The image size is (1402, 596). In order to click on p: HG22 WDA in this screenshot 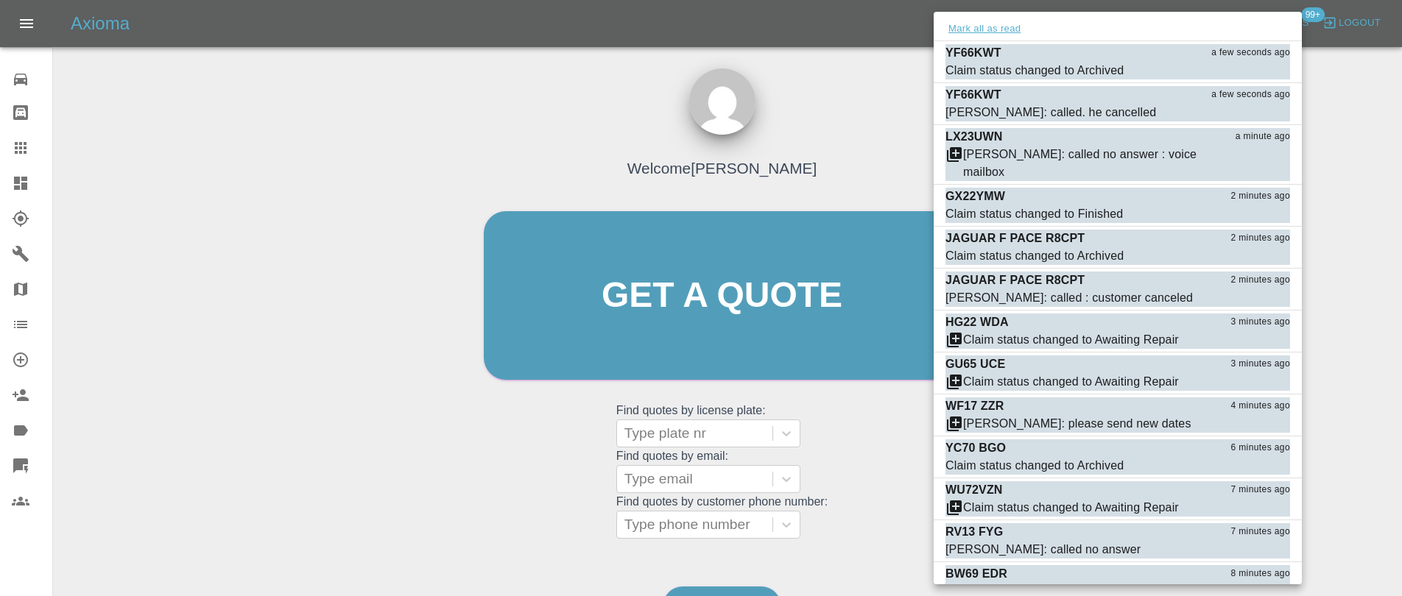, I will do `click(977, 322)`.